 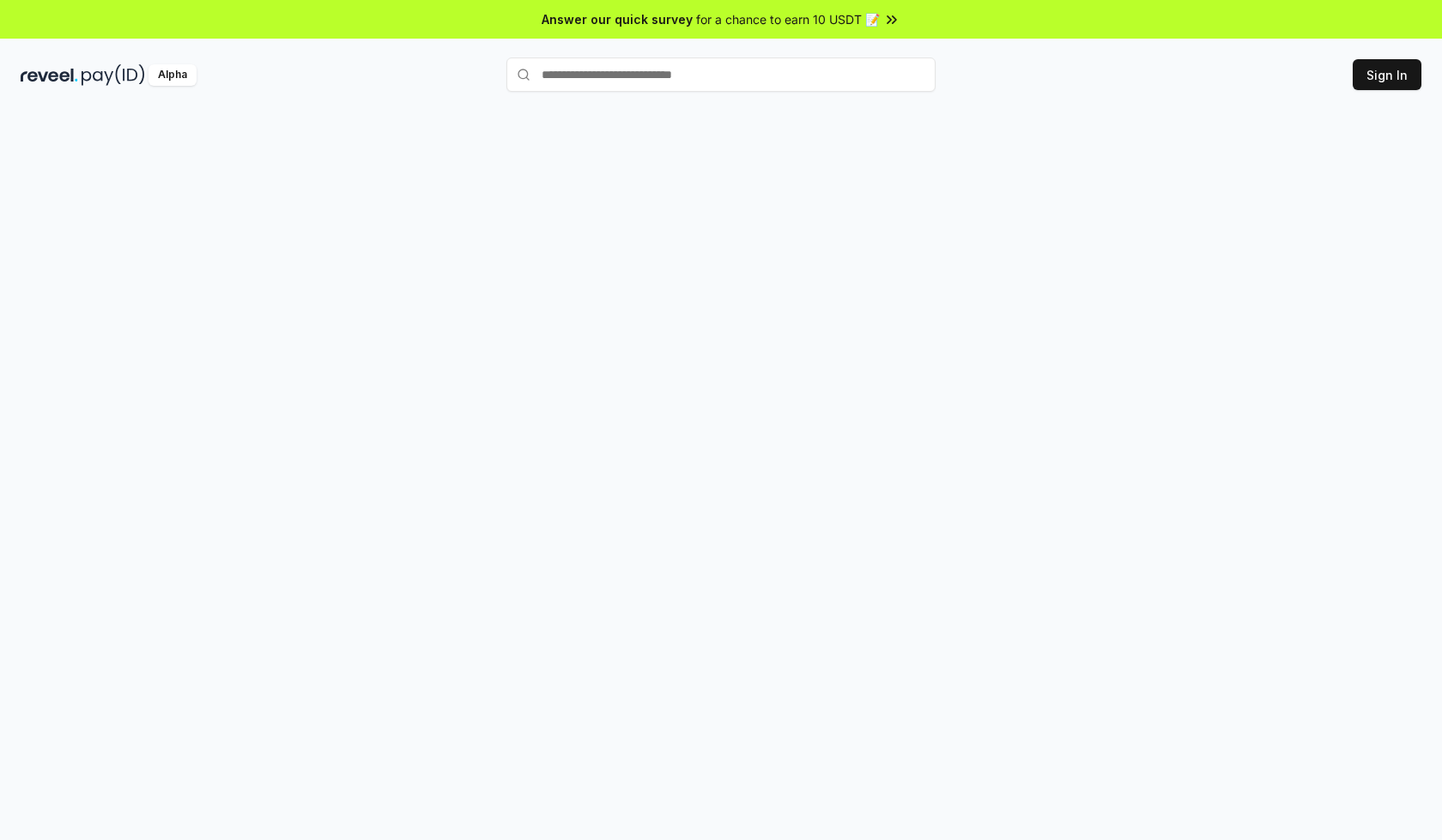 What do you see at coordinates (173, 74) in the screenshot?
I see `div: Alpha` at bounding box center [173, 74].